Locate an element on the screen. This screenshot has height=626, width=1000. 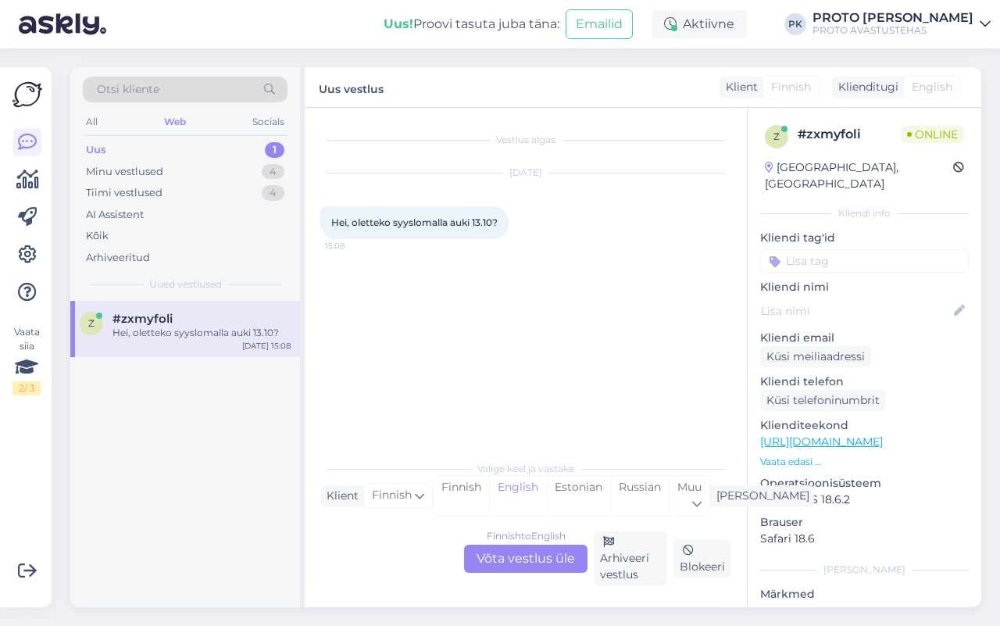
input: Lisa tag is located at coordinates (864, 261).